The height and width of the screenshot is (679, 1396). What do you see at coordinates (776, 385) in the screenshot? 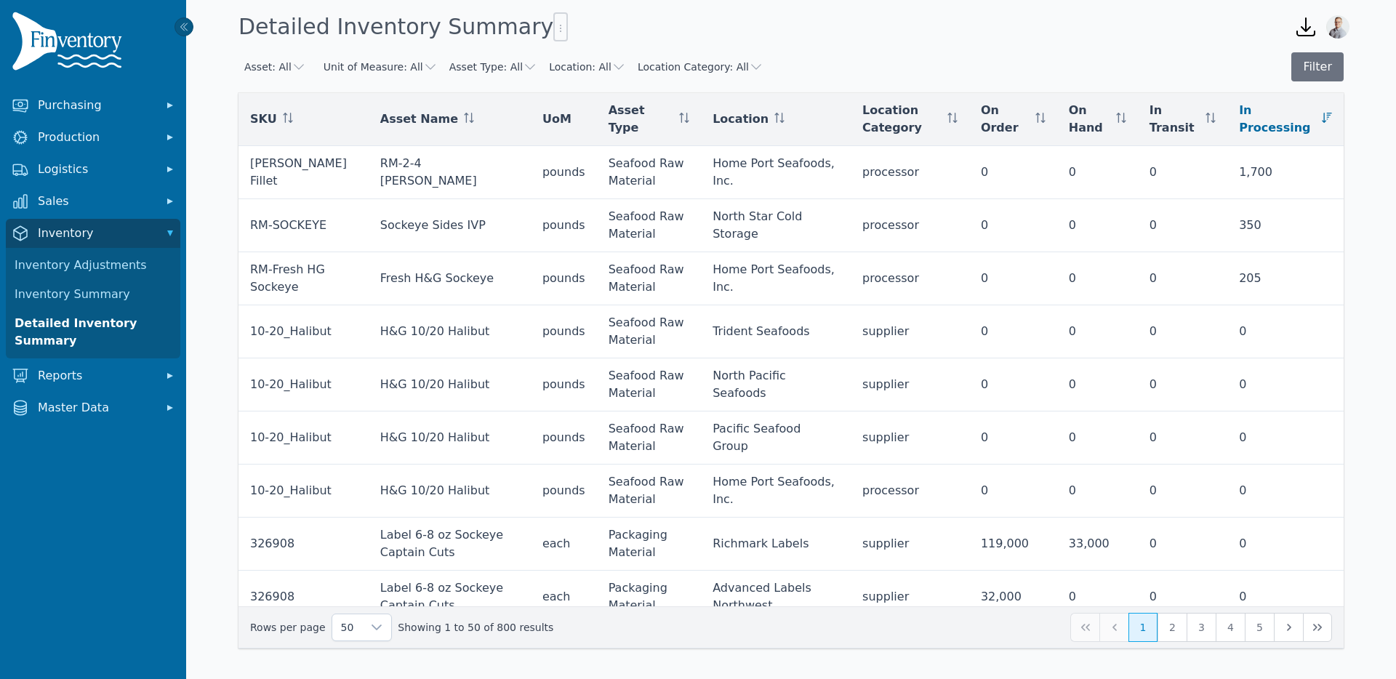
I see `td: North Pacific Seafoods` at bounding box center [776, 385].